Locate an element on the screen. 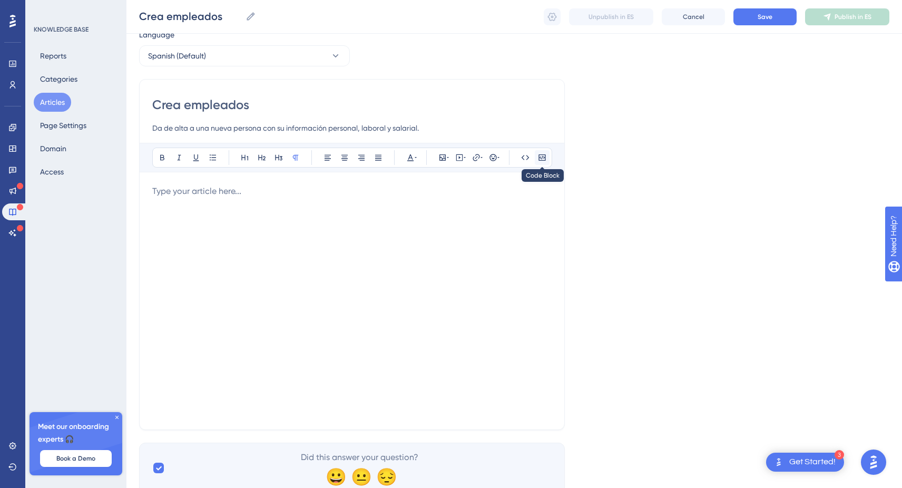  button: Domain is located at coordinates (53, 149).